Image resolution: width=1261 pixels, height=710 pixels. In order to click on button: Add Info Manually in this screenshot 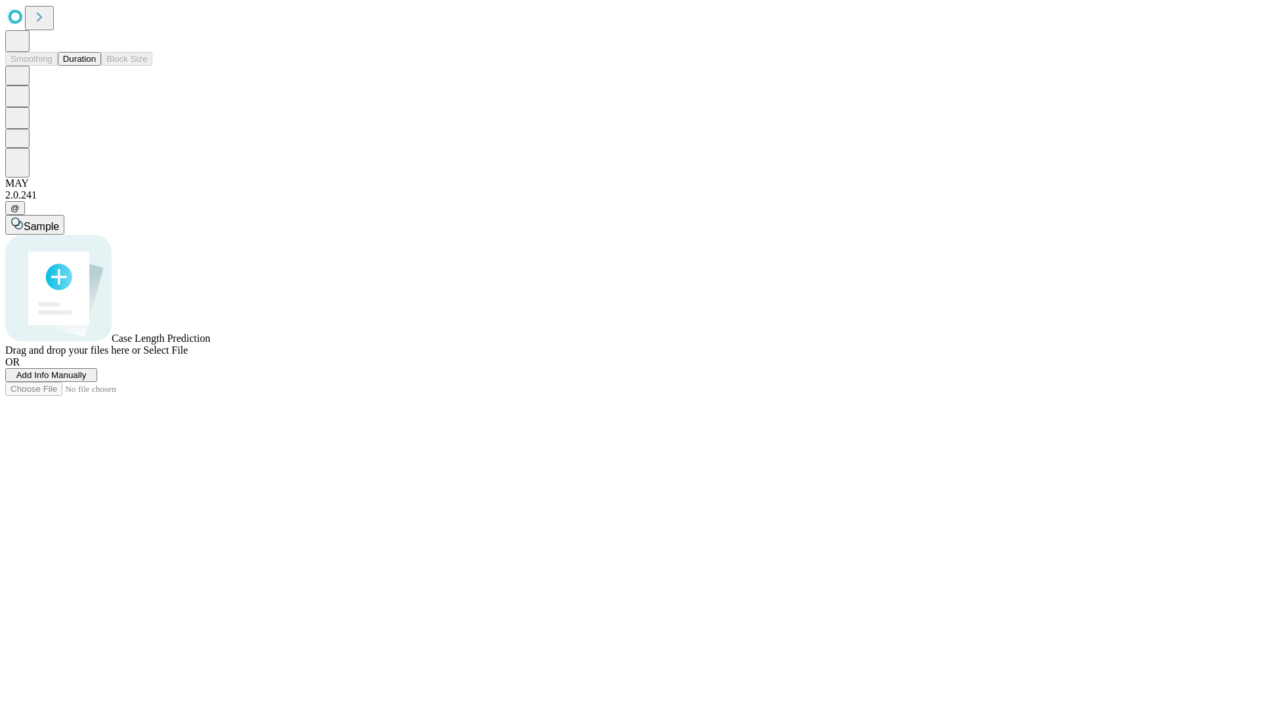, I will do `click(51, 374)`.